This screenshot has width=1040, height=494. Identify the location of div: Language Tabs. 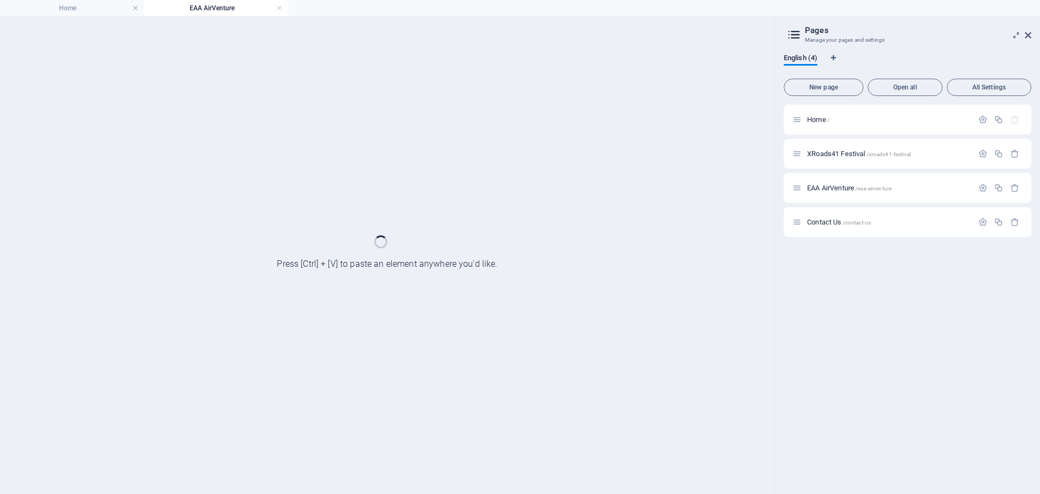
(908, 64).